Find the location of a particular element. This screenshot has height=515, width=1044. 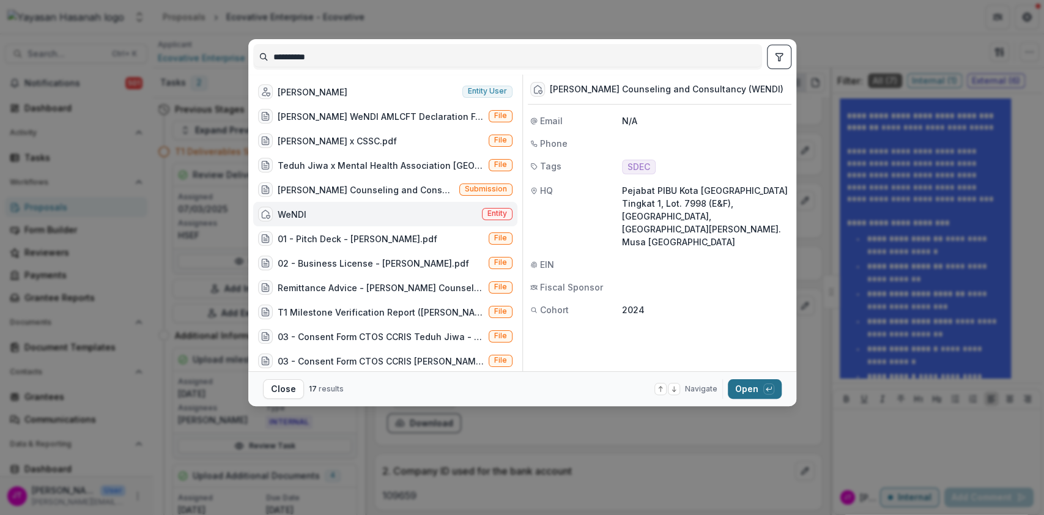

button: Close is located at coordinates (283, 389).